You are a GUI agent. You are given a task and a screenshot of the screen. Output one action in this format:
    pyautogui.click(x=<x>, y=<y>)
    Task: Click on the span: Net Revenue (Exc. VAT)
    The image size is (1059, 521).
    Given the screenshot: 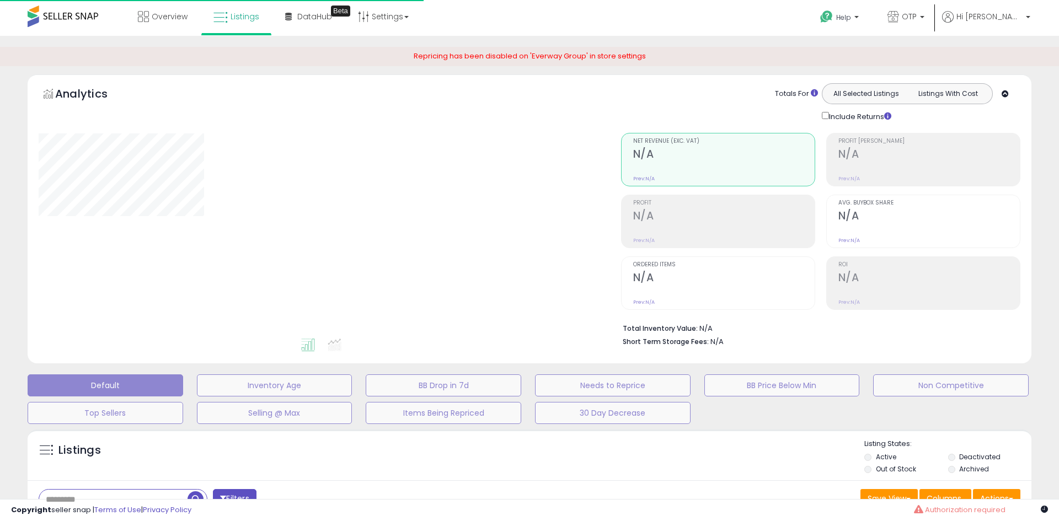 What is the action you would take?
    pyautogui.click(x=724, y=141)
    